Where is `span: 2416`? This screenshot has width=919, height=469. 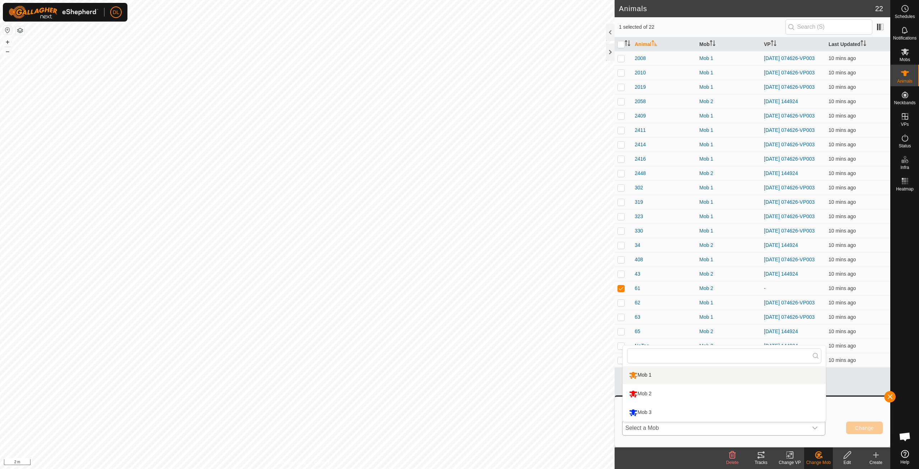 span: 2416 is located at coordinates (640, 159).